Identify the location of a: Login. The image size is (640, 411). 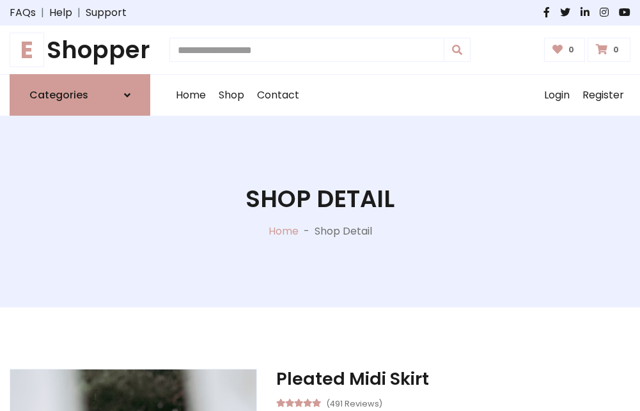
(557, 95).